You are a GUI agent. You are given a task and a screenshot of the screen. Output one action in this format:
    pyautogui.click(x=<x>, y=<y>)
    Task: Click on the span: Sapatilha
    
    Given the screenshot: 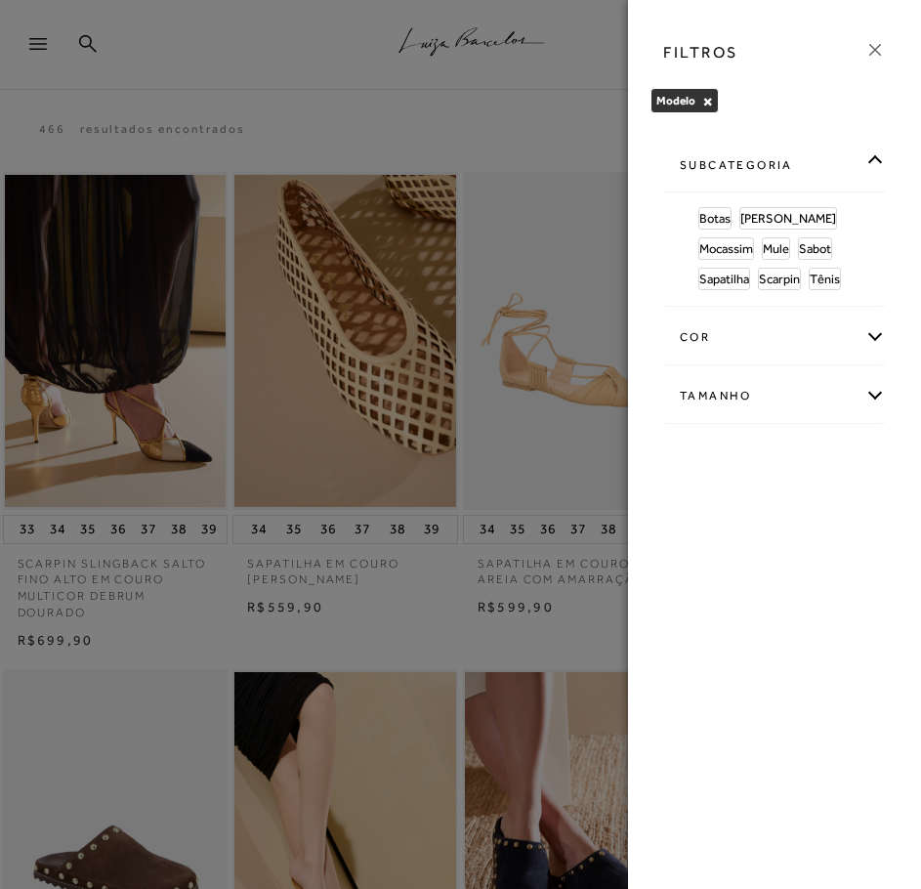 What is the action you would take?
    pyautogui.click(x=724, y=278)
    